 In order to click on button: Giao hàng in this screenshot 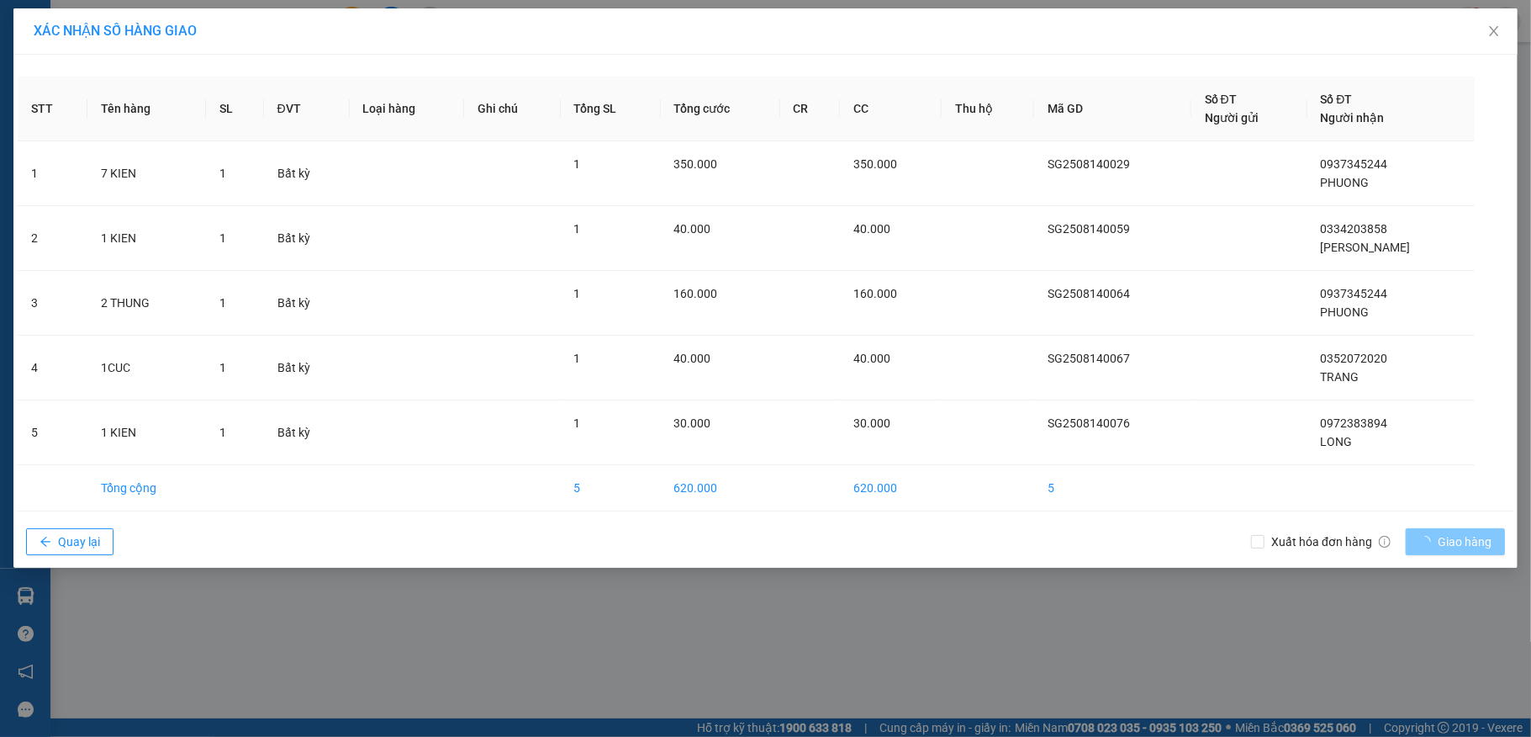, I will do `click(1456, 542)`.